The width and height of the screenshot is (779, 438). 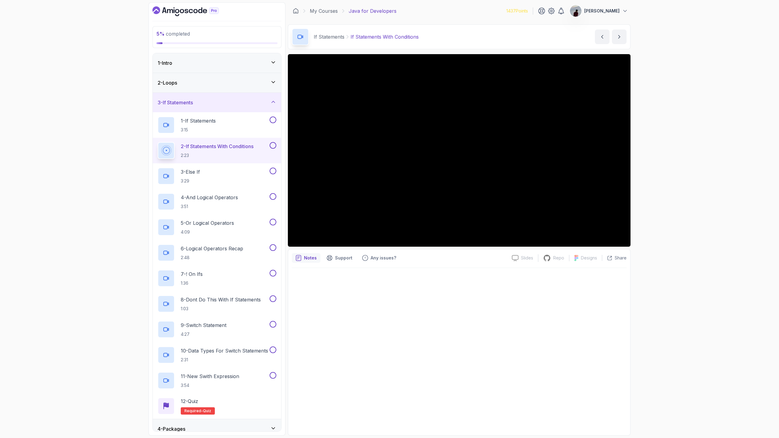 What do you see at coordinates (602, 37) in the screenshot?
I see `button: previous content` at bounding box center [602, 37].